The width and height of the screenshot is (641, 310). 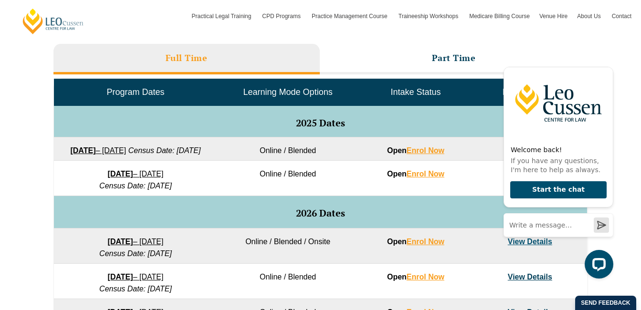 What do you see at coordinates (499, 16) in the screenshot?
I see `a: Medicare Billing Course` at bounding box center [499, 16].